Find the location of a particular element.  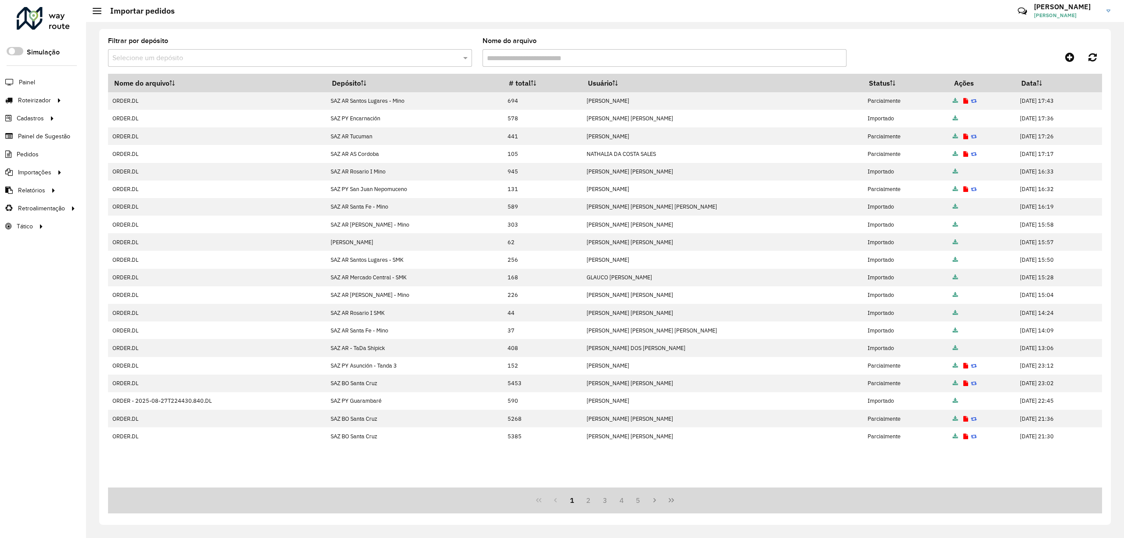

td: SAZ AR Santa Fe - Mino is located at coordinates (414, 207).